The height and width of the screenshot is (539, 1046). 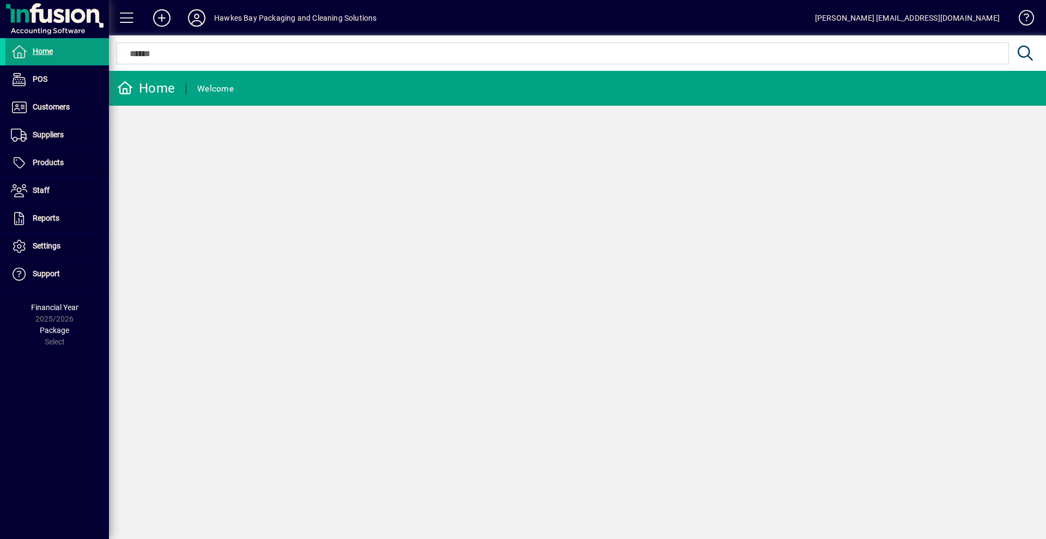 What do you see at coordinates (146, 88) in the screenshot?
I see `div: Home` at bounding box center [146, 88].